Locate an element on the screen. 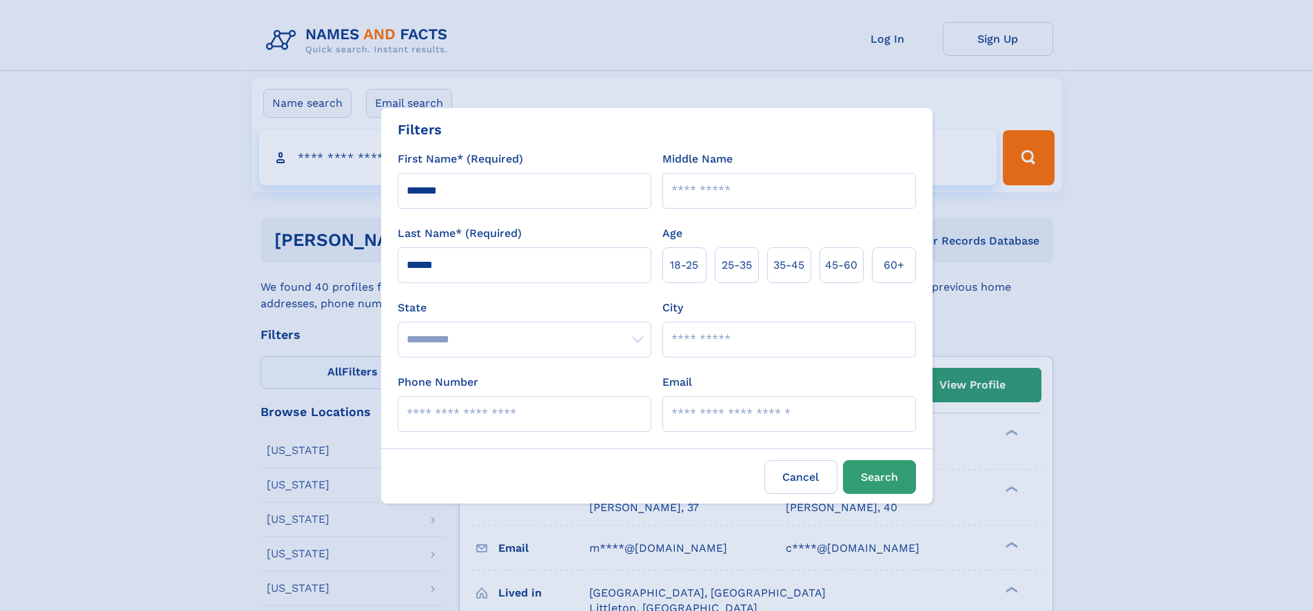  label: Age is located at coordinates (672, 234).